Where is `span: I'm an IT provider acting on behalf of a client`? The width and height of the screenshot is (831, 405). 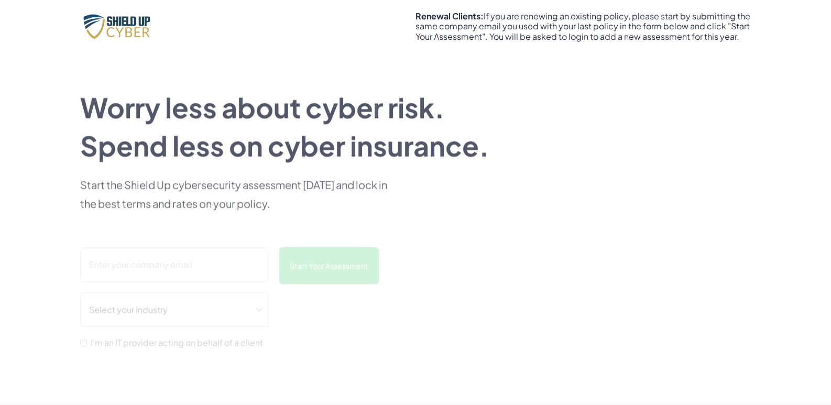 span: I'm an IT provider acting on behalf of a client is located at coordinates (177, 342).